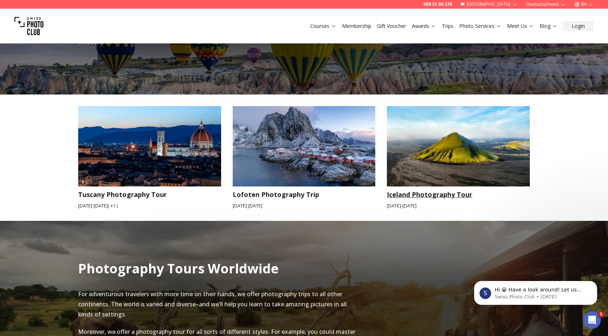 The width and height of the screenshot is (608, 336). What do you see at coordinates (578, 26) in the screenshot?
I see `button: Login` at bounding box center [578, 26].